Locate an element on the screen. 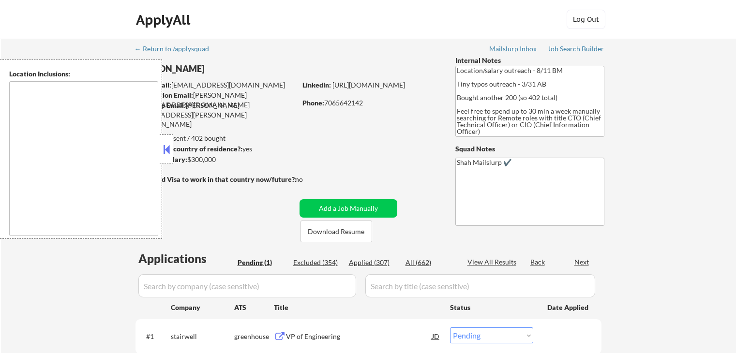 This screenshot has height=353, width=736. div: Job Search Builder is located at coordinates (576, 49).